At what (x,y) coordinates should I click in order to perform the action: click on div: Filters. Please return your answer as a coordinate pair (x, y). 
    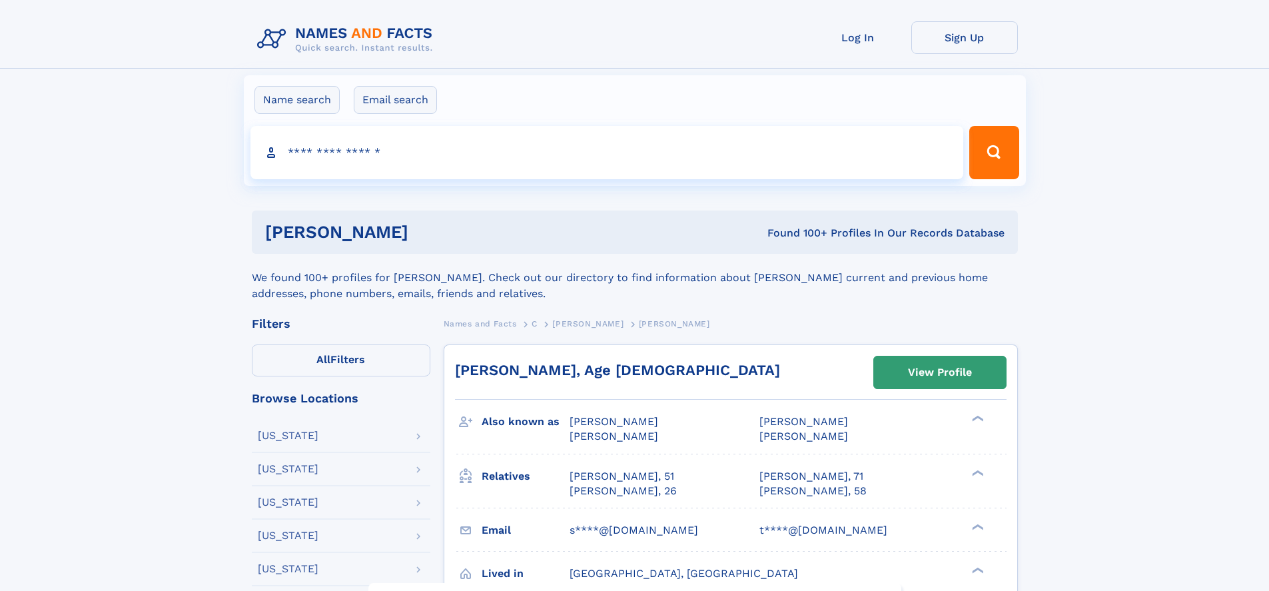
    Looking at the image, I should click on (341, 324).